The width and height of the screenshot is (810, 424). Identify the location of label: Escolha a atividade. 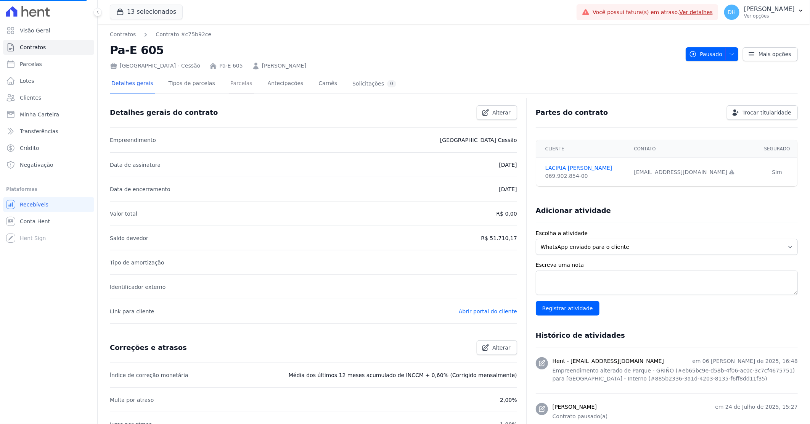
(667, 233).